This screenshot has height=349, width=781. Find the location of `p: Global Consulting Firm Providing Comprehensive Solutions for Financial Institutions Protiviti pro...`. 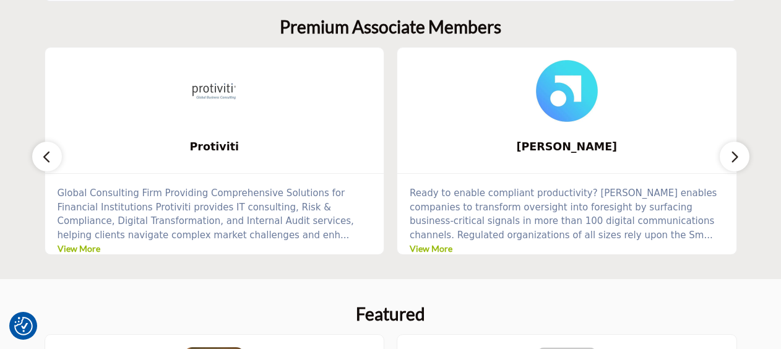

p: Global Consulting Firm Providing Comprehensive Solutions for Financial Institutions Protiviti pro... is located at coordinates (215, 221).